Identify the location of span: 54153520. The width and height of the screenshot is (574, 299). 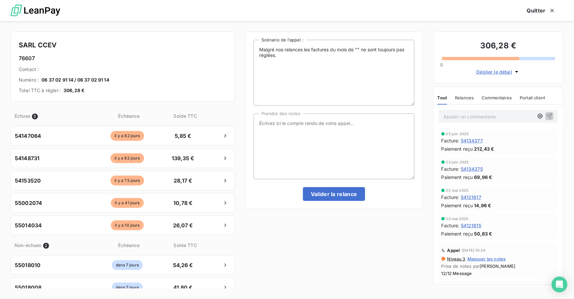
(28, 181).